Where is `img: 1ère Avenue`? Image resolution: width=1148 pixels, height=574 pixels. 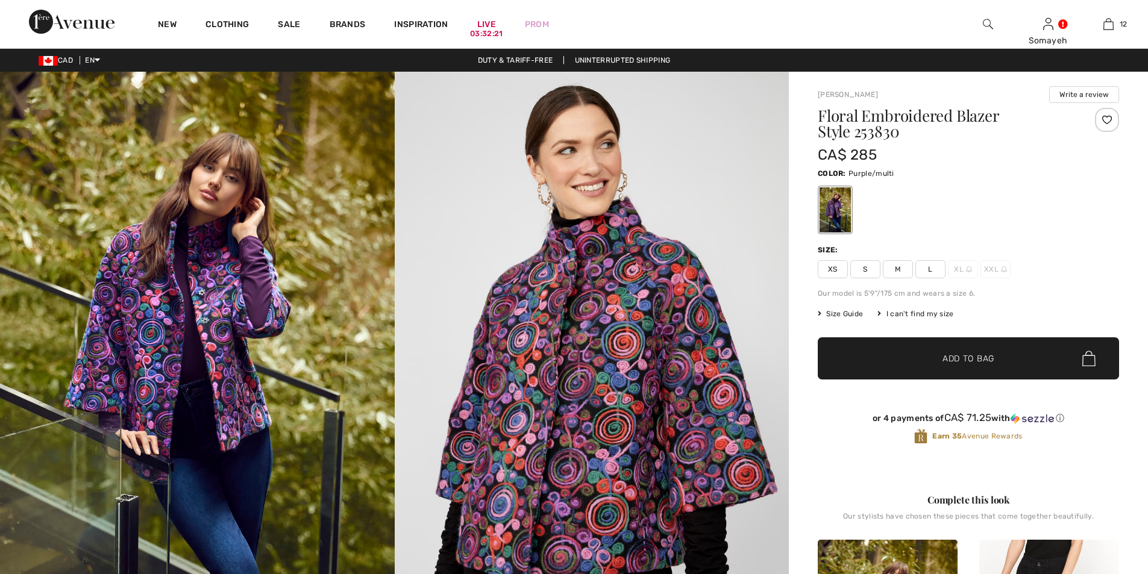
img: 1ère Avenue is located at coordinates (72, 22).